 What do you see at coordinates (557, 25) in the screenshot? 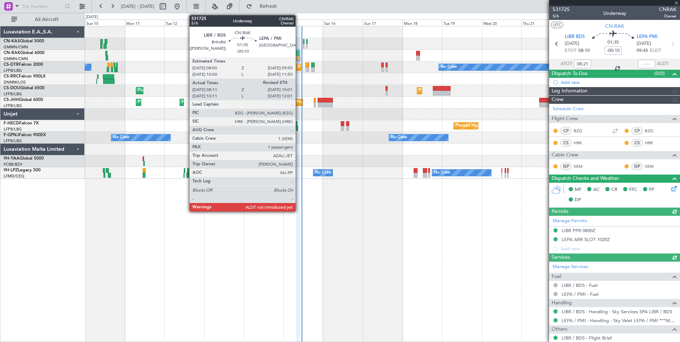
I see `button: UTC` at bounding box center [557, 25].